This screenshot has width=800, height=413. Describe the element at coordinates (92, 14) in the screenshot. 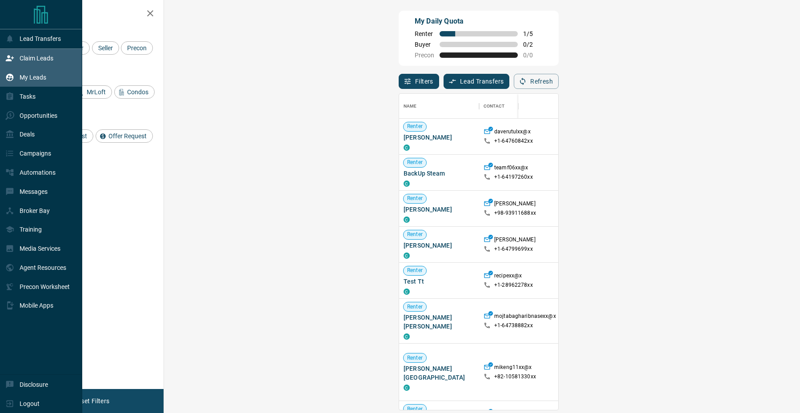

I see `h2: Filters` at that location.